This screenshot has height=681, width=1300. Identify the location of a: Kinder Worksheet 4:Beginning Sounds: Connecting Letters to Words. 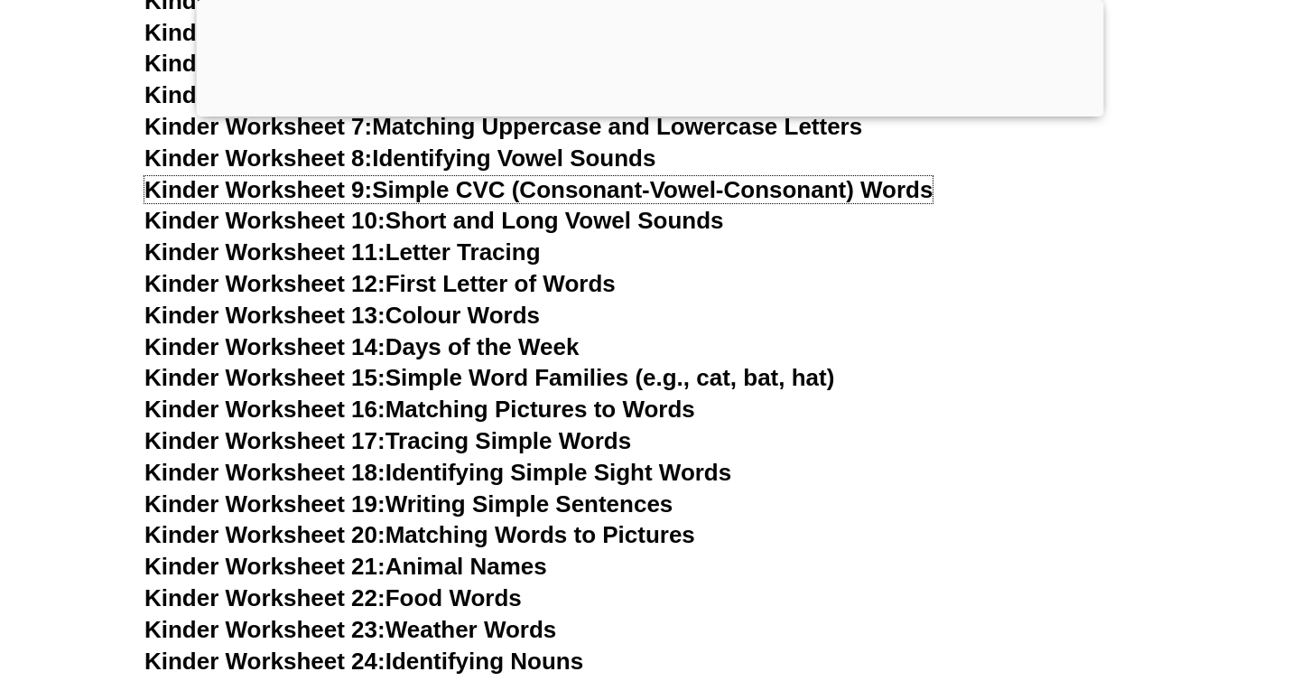
(530, 32).